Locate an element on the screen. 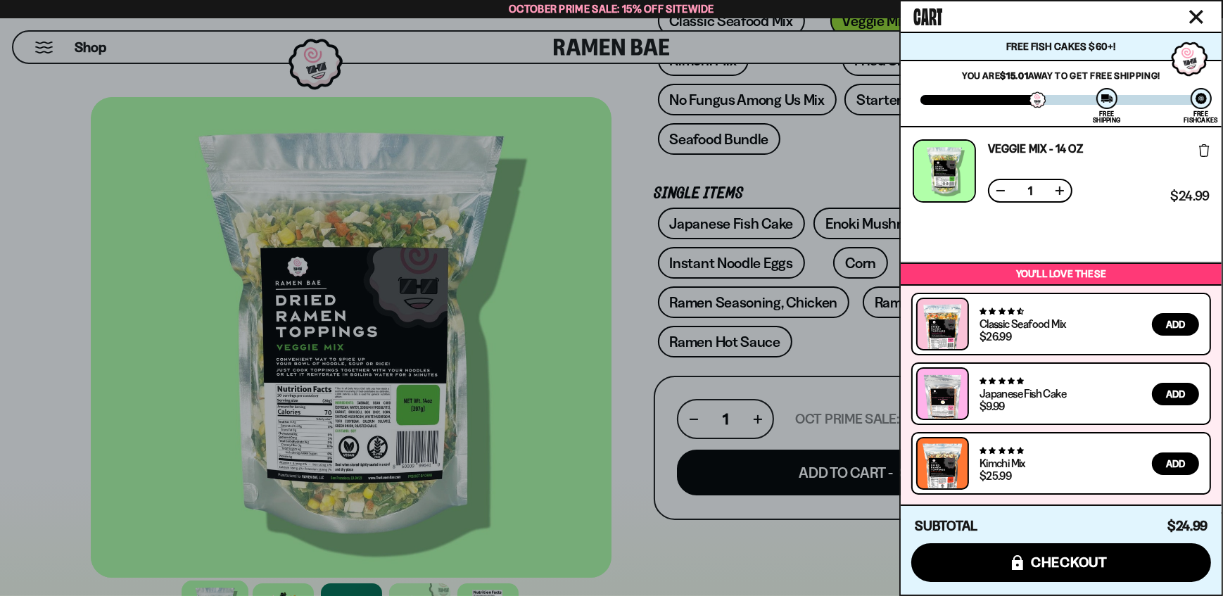 The height and width of the screenshot is (596, 1223). a: Kimchi Mix is located at coordinates (1002, 463).